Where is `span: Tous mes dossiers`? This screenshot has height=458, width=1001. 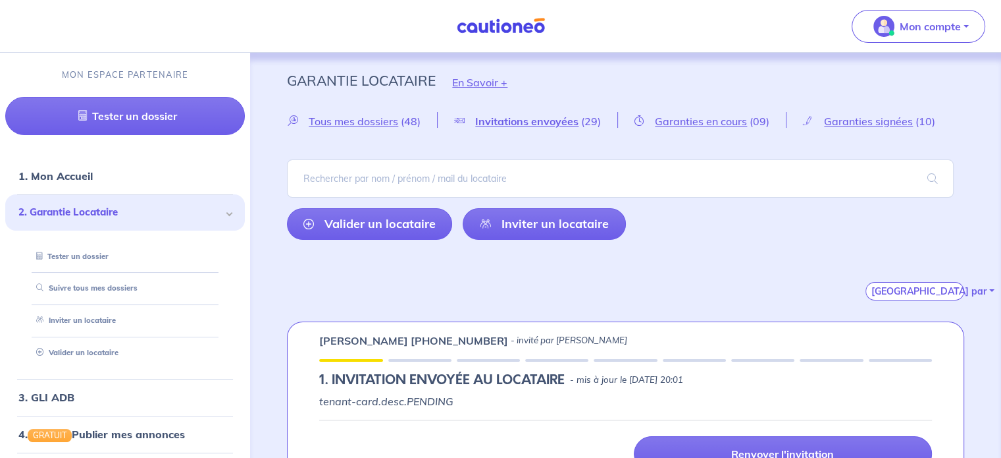 span: Tous mes dossiers is located at coordinates (354, 121).